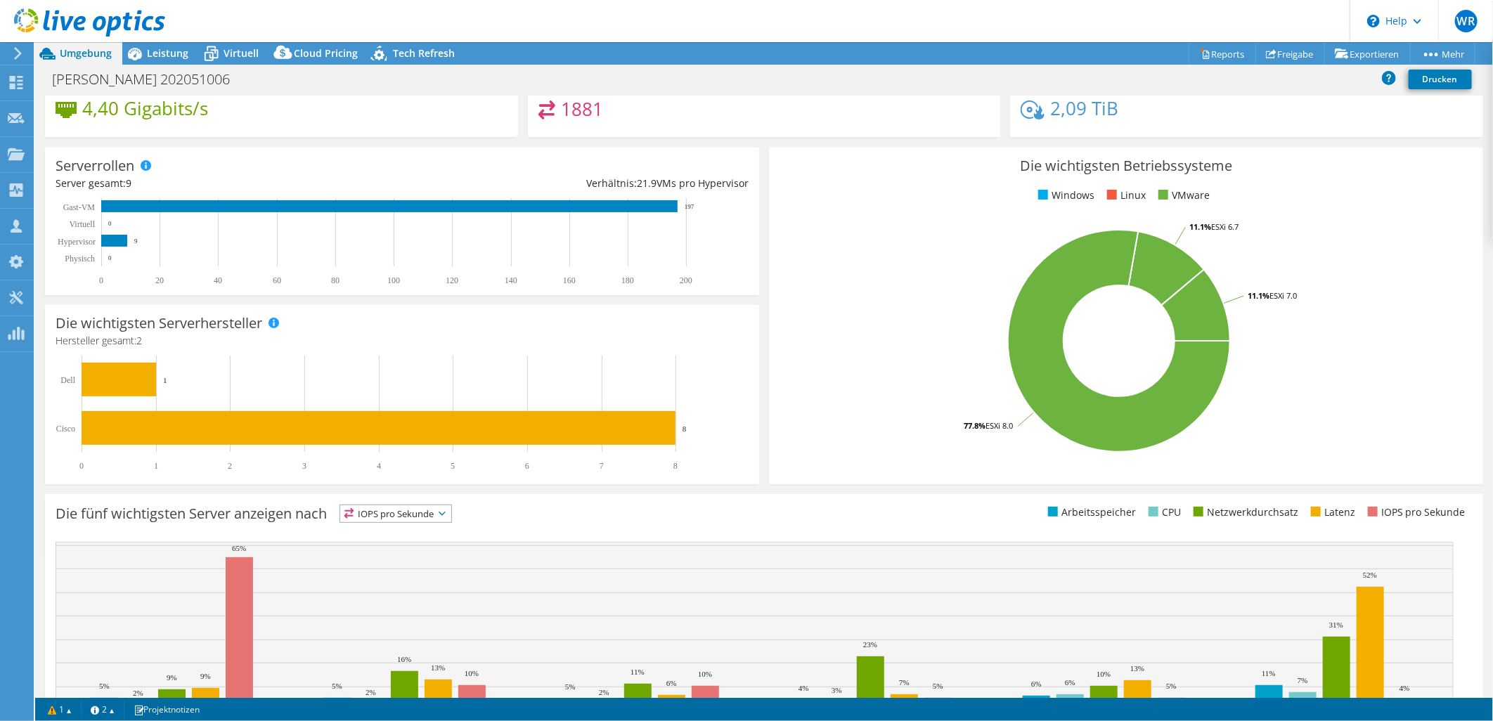 The image size is (1493, 721). Describe the element at coordinates (379, 466) in the screenshot. I see `text: 4` at that location.